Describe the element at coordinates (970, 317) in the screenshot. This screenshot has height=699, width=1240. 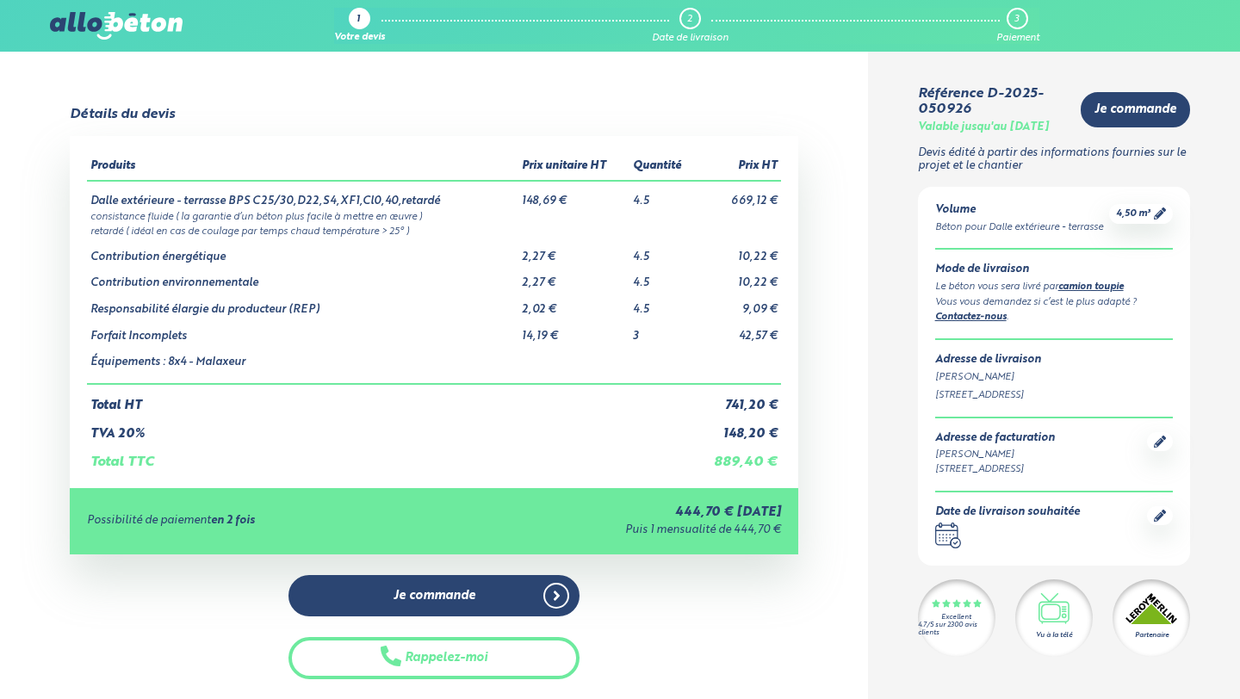
I see `a: Contactez-nous` at that location.